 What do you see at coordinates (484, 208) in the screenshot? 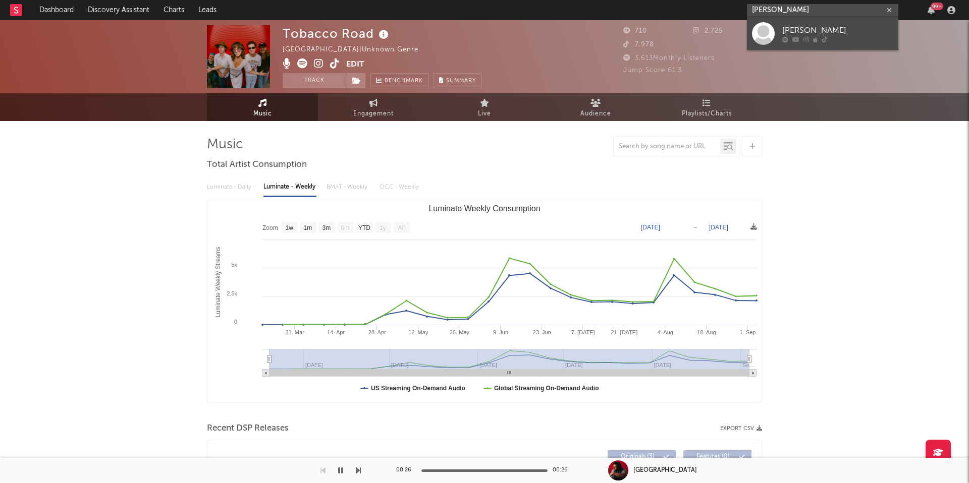
I see `text: Luminate Weekly Consumption` at bounding box center [484, 208].